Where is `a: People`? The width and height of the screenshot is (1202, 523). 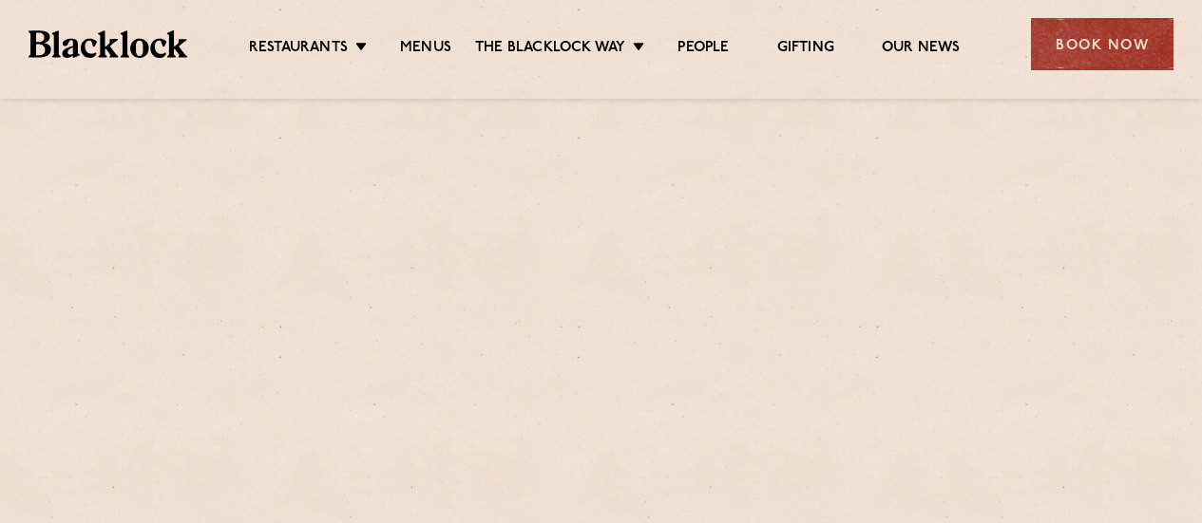
a: People is located at coordinates (703, 49).